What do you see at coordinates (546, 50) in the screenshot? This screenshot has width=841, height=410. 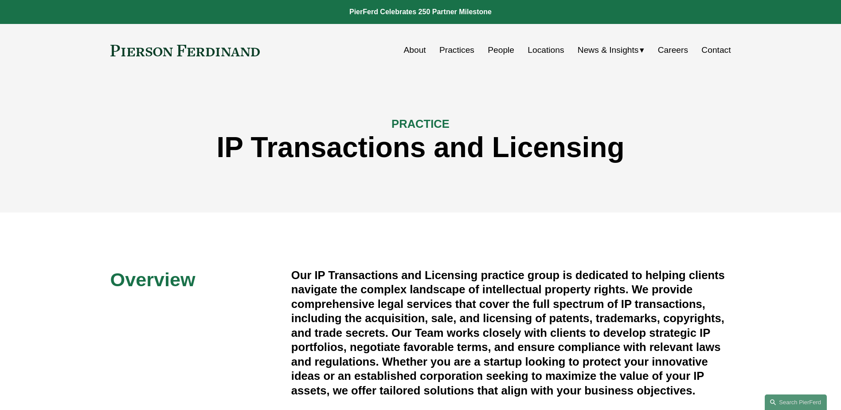 I see `a: Locations` at bounding box center [546, 50].